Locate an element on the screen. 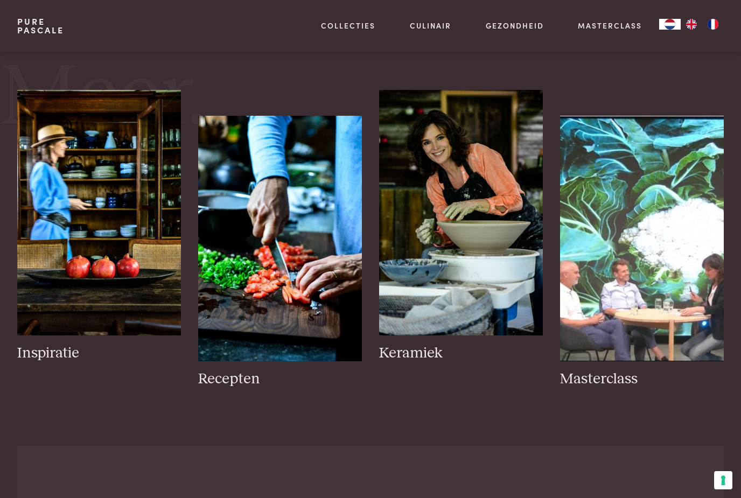 Image resolution: width=741 pixels, height=498 pixels. img: houtwerk1_0.jpg is located at coordinates (280, 239).